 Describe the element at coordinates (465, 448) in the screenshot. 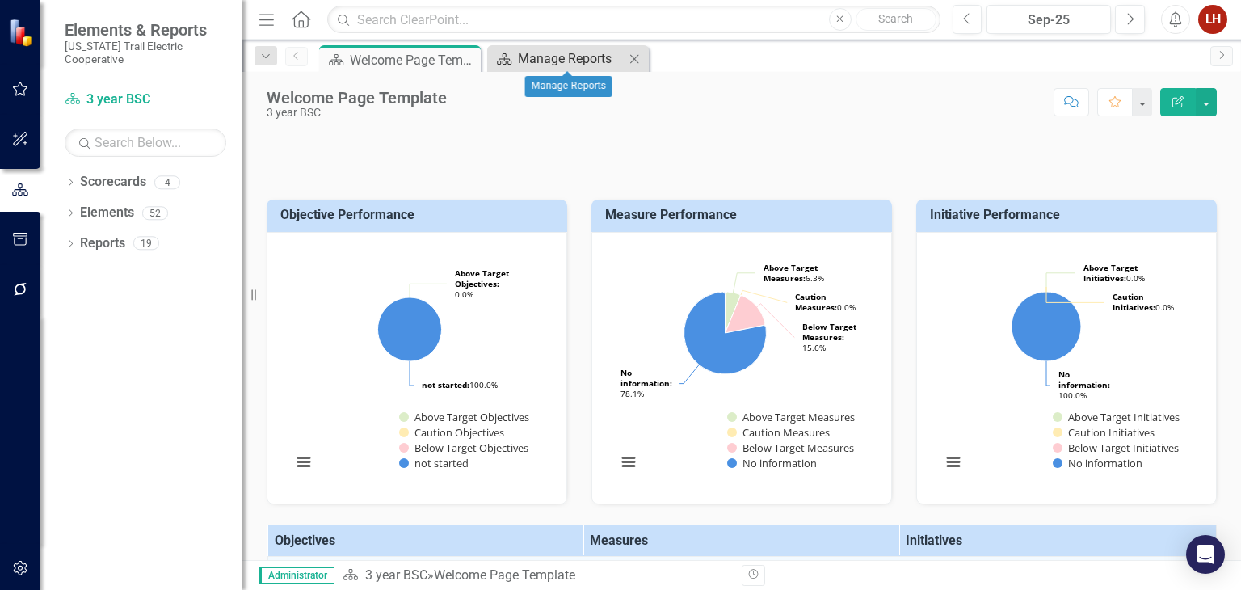

I see `button: Show Below Target Objectives` at that location.